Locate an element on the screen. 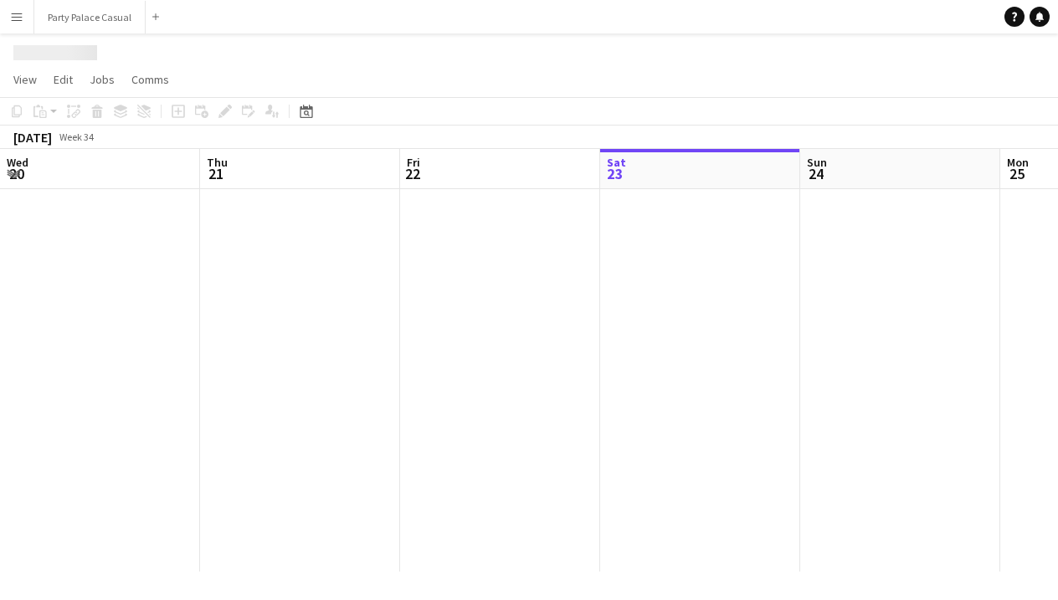 The height and width of the screenshot is (600, 1058). span: Sat is located at coordinates (616, 162).